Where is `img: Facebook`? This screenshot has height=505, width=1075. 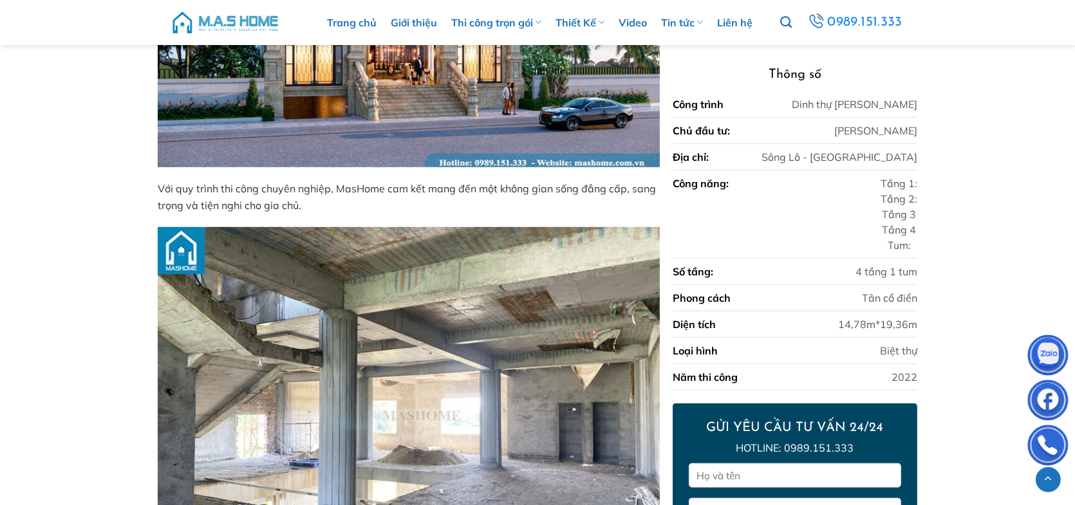 img: Facebook is located at coordinates (1048, 402).